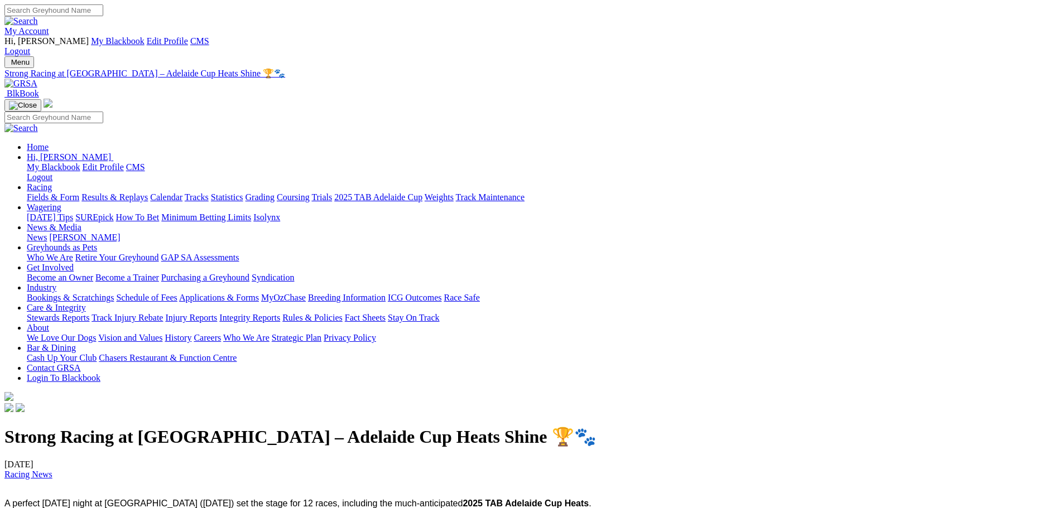 The image size is (1063, 508). I want to click on a: Applications & Forms, so click(219, 297).